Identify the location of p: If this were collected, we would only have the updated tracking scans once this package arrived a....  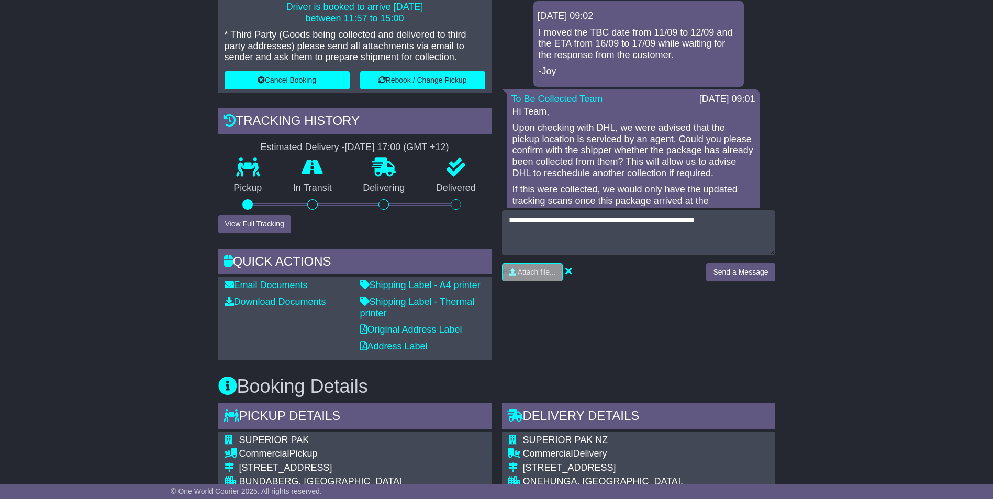
(633, 201).